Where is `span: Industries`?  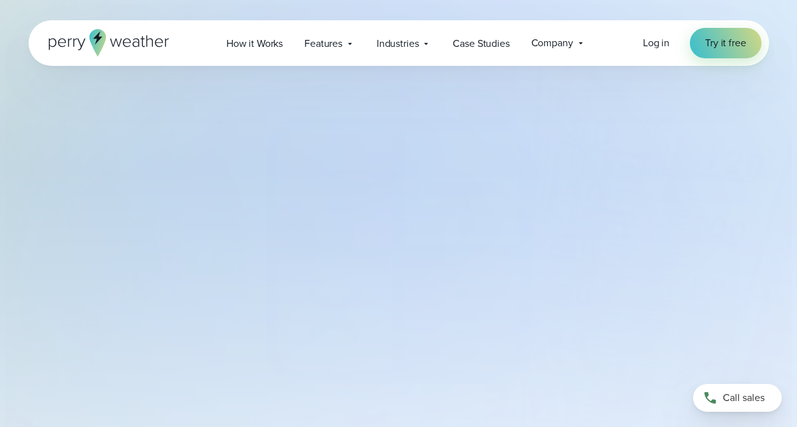 span: Industries is located at coordinates (398, 44).